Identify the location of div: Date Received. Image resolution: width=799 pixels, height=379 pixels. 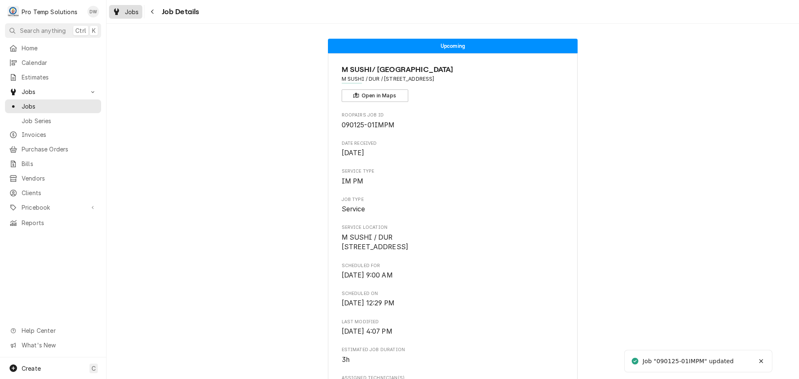
(453, 149).